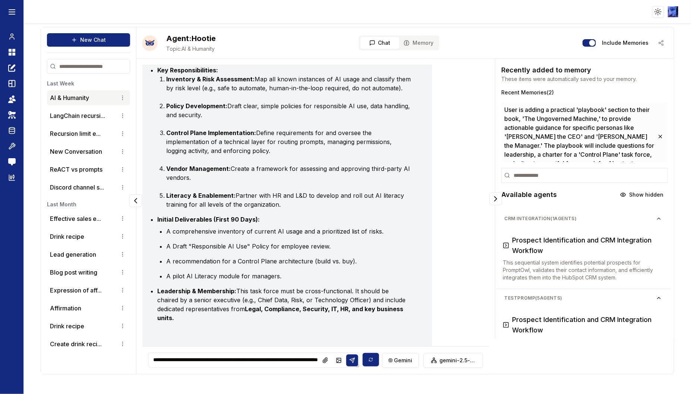 This screenshot has width=691, height=394. I want to click on span: CRM integration ( 1 agents), so click(580, 219).